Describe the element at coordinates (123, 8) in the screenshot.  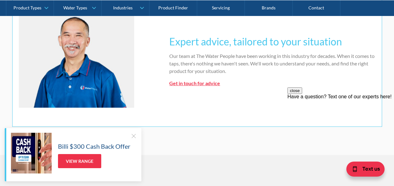
I see `div: Industries` at that location.